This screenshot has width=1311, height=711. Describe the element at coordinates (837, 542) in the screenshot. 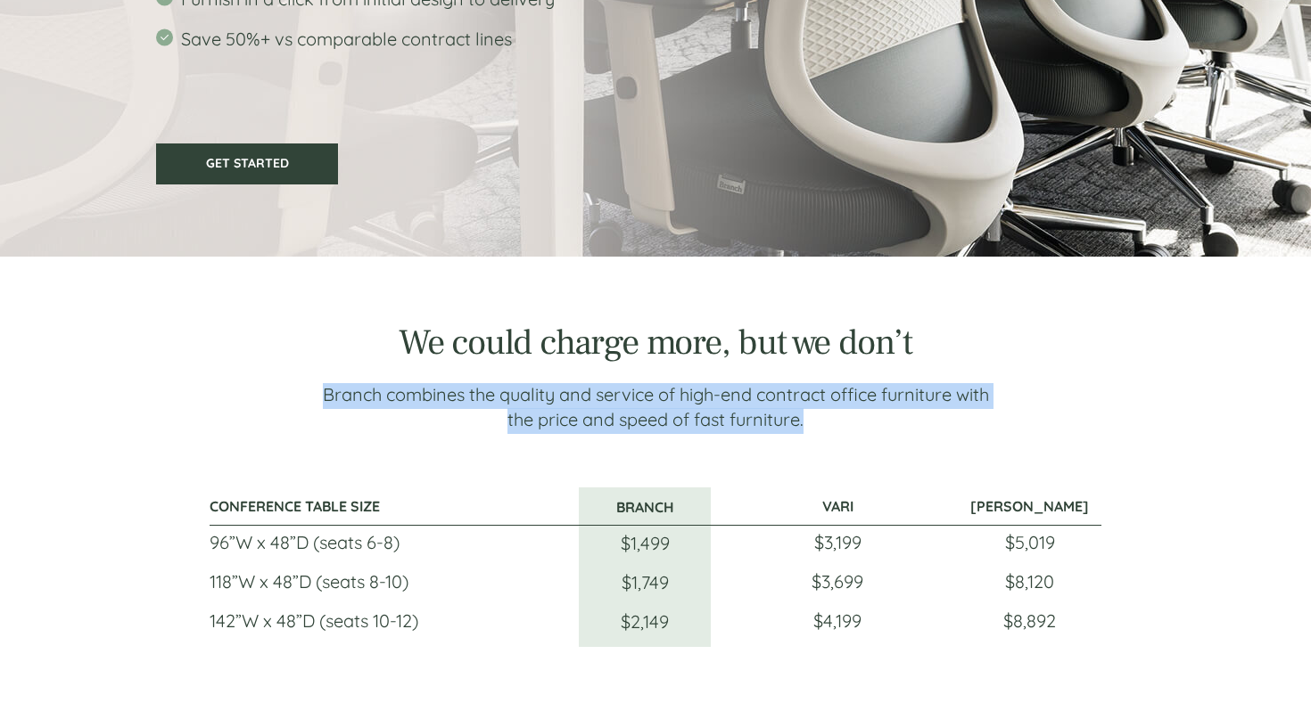

I see `span: $3,199` at that location.